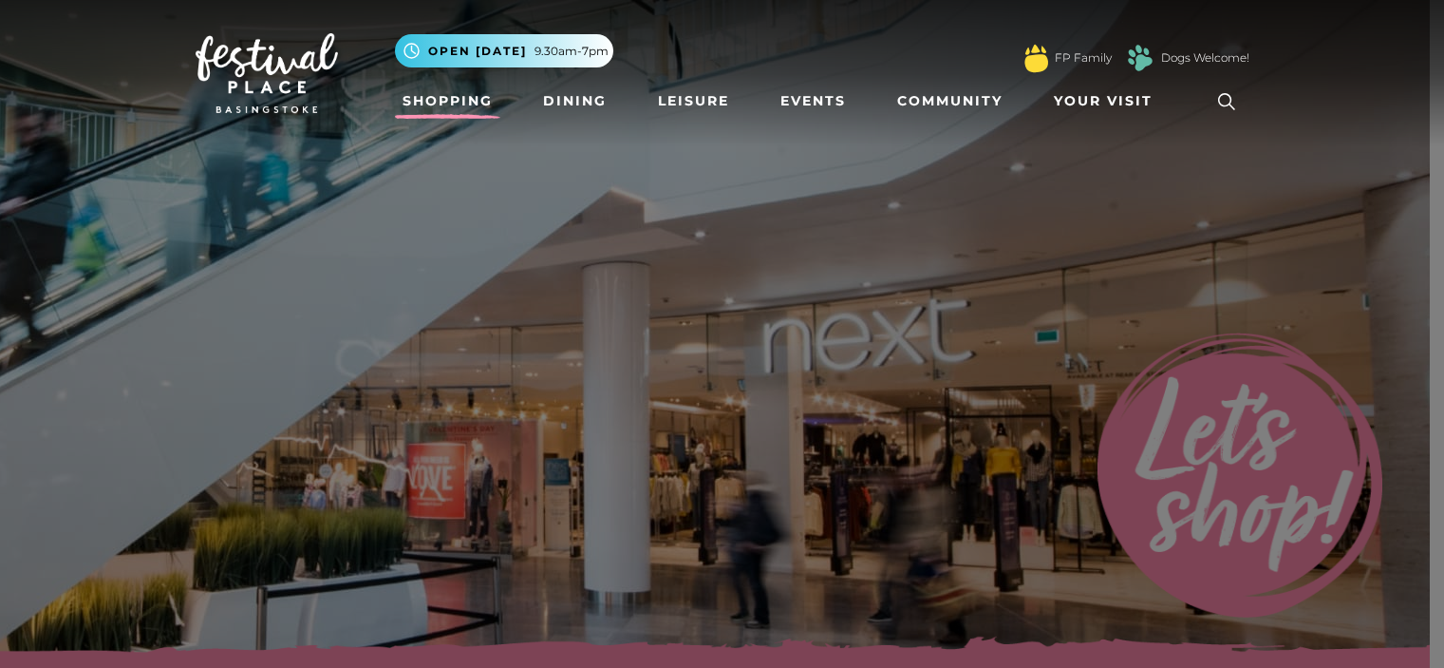 Image resolution: width=1444 pixels, height=668 pixels. I want to click on a: Your Visit, so click(1108, 101).